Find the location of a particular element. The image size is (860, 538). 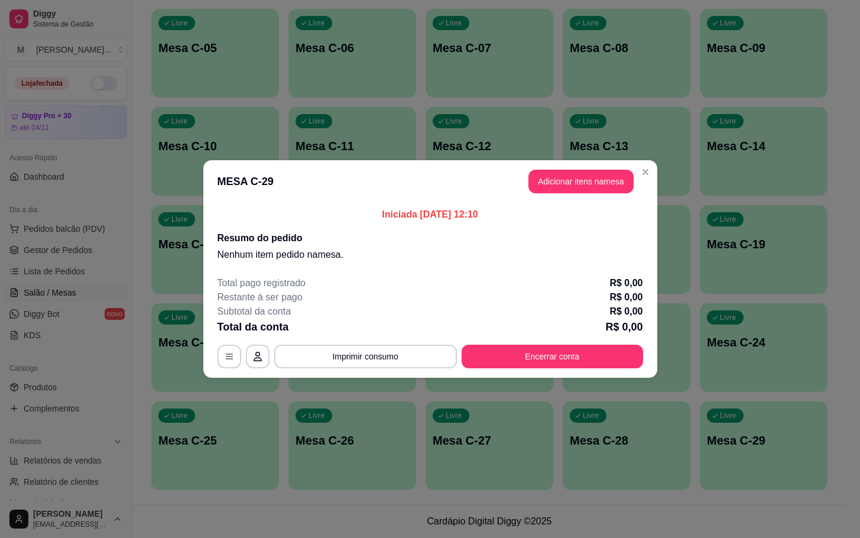

p: Total da conta is located at coordinates (253, 327).